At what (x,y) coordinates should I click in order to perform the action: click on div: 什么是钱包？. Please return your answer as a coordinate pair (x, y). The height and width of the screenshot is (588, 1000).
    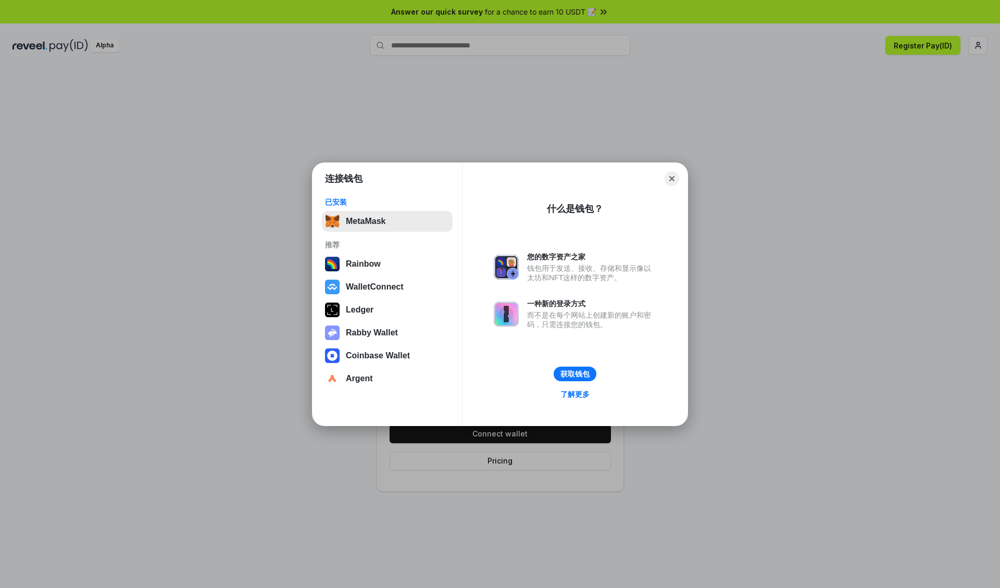
    Looking at the image, I should click on (575, 209).